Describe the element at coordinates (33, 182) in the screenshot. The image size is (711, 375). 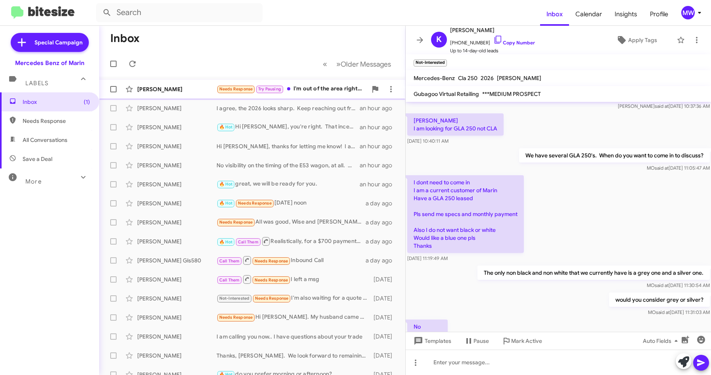
I see `span: More` at that location.